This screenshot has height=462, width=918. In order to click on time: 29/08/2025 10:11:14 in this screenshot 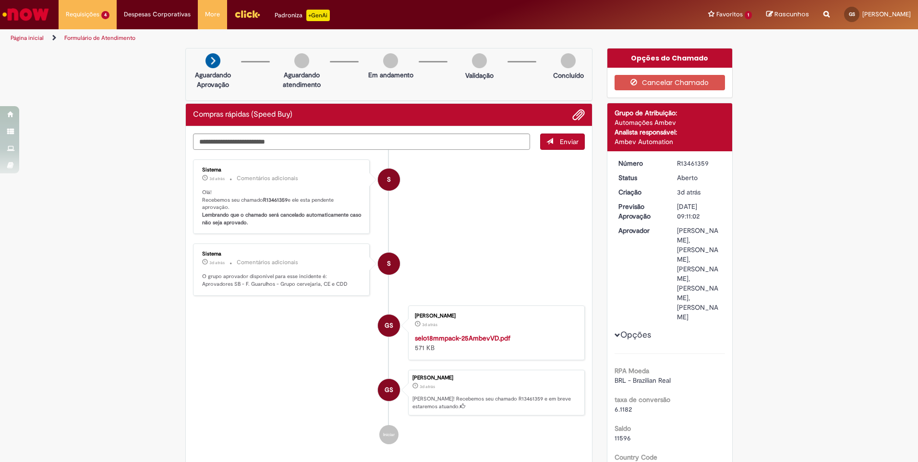, I will do `click(217, 179)`.